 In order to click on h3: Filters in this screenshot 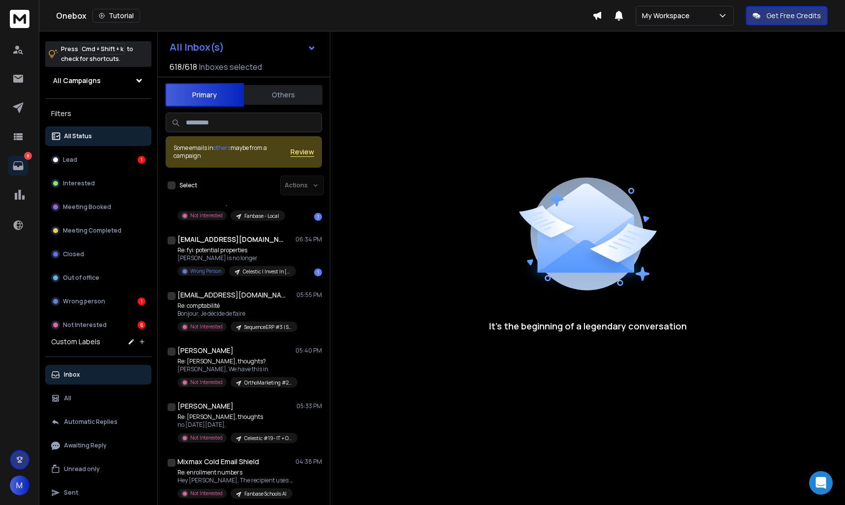, I will do `click(98, 114)`.